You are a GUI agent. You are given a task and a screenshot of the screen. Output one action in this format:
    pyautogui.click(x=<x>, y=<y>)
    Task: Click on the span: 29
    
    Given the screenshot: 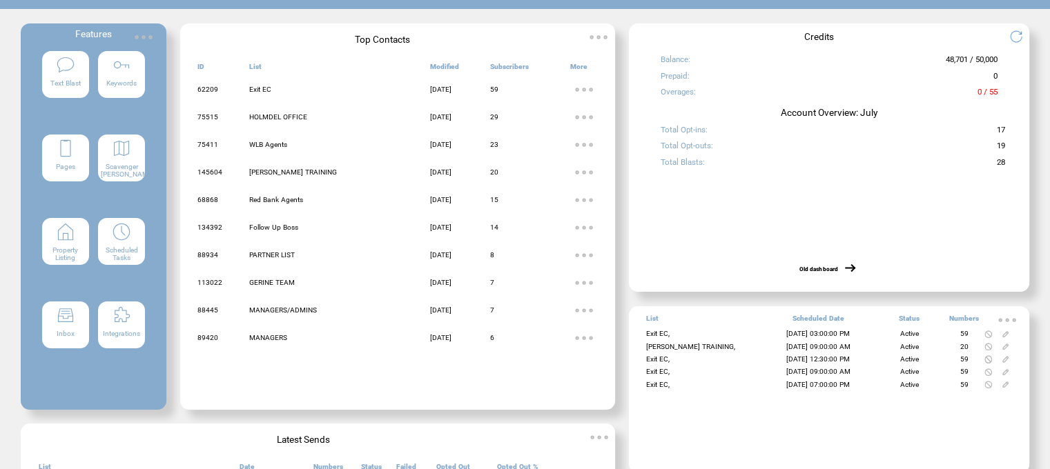 What is the action you would take?
    pyautogui.click(x=494, y=117)
    